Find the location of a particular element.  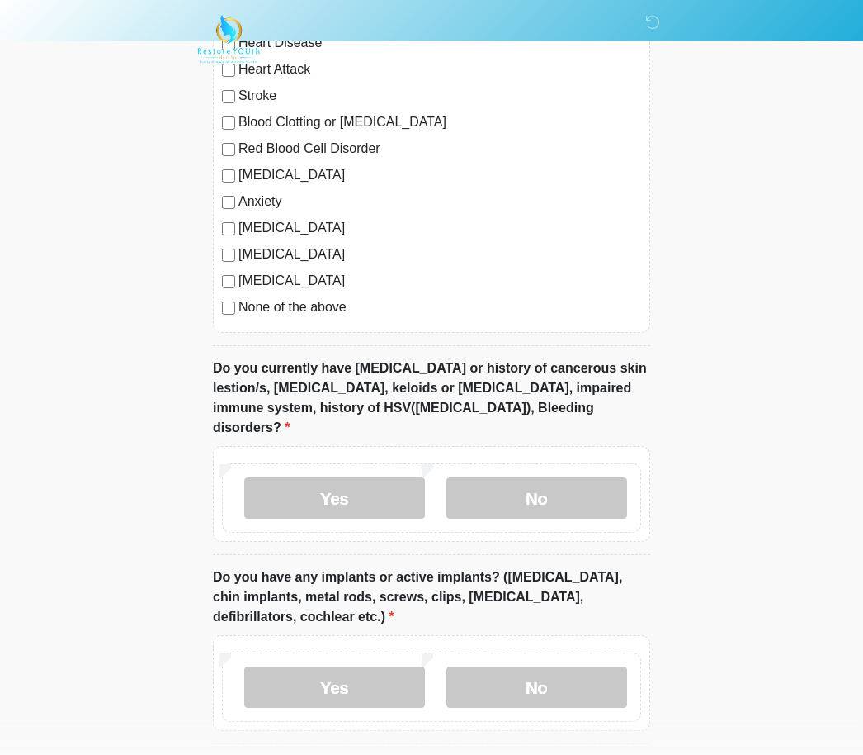

input: Stroke is located at coordinates (229, 97).